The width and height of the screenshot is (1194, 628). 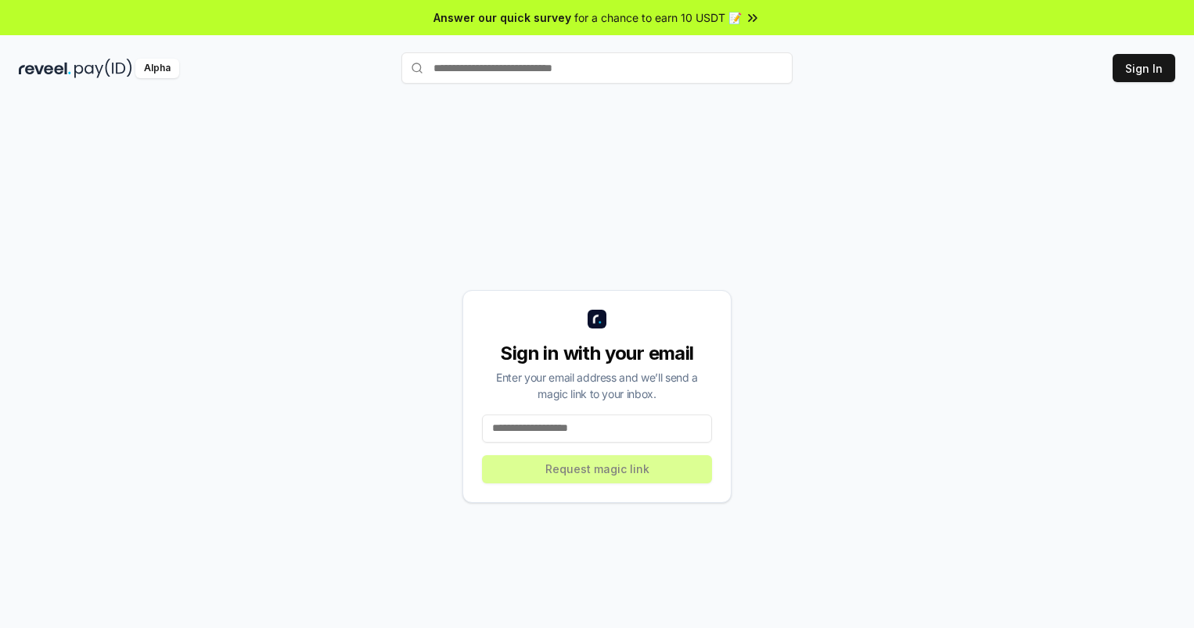 I want to click on span: for a chance to earn 10 USDT 📝, so click(x=658, y=17).